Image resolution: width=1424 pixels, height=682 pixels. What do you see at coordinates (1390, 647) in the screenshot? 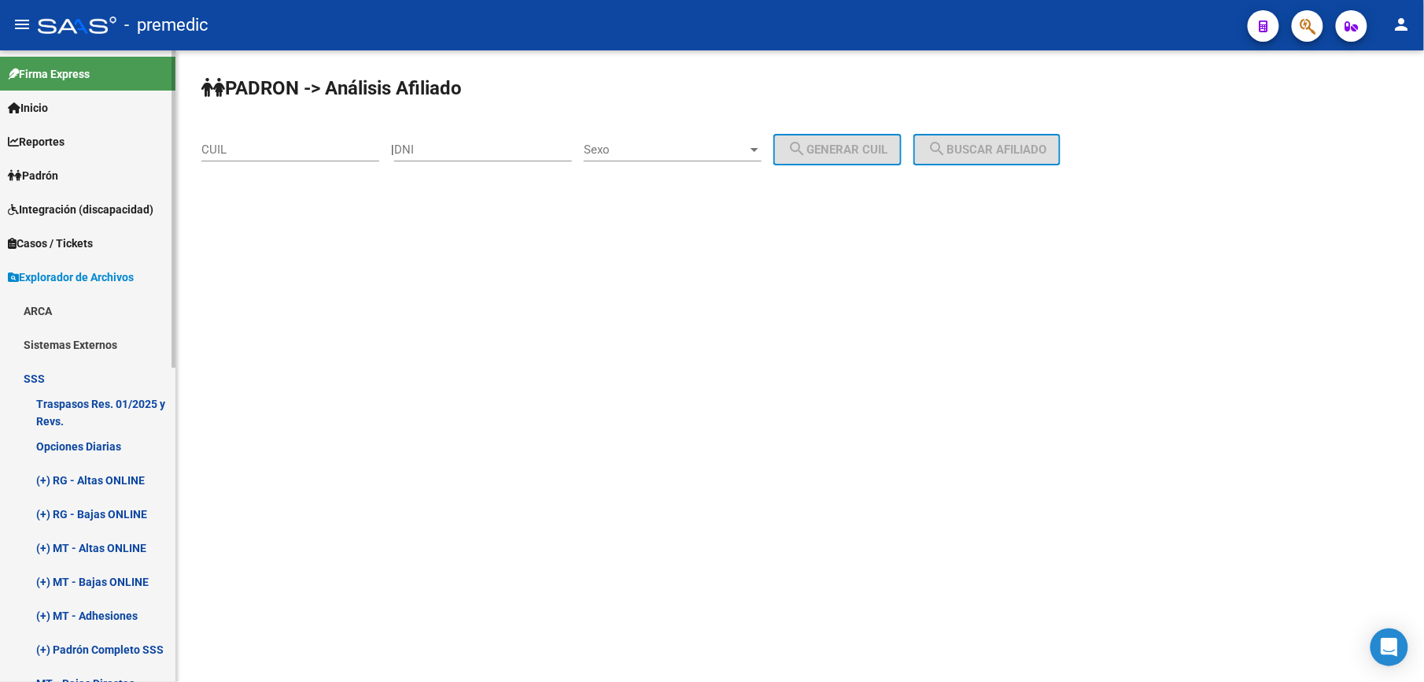
I see `div: Open Intercom Messenger` at bounding box center [1390, 647].